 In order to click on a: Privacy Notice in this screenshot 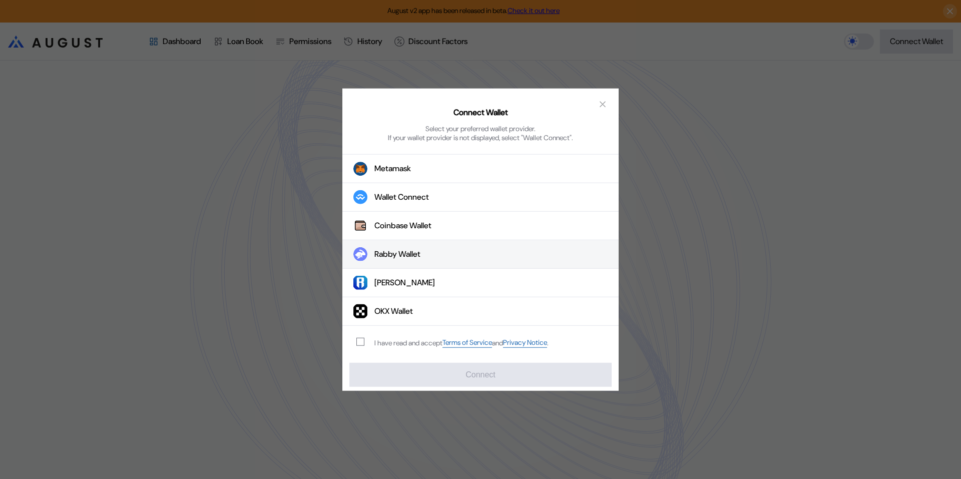, I will do `click(525, 342)`.